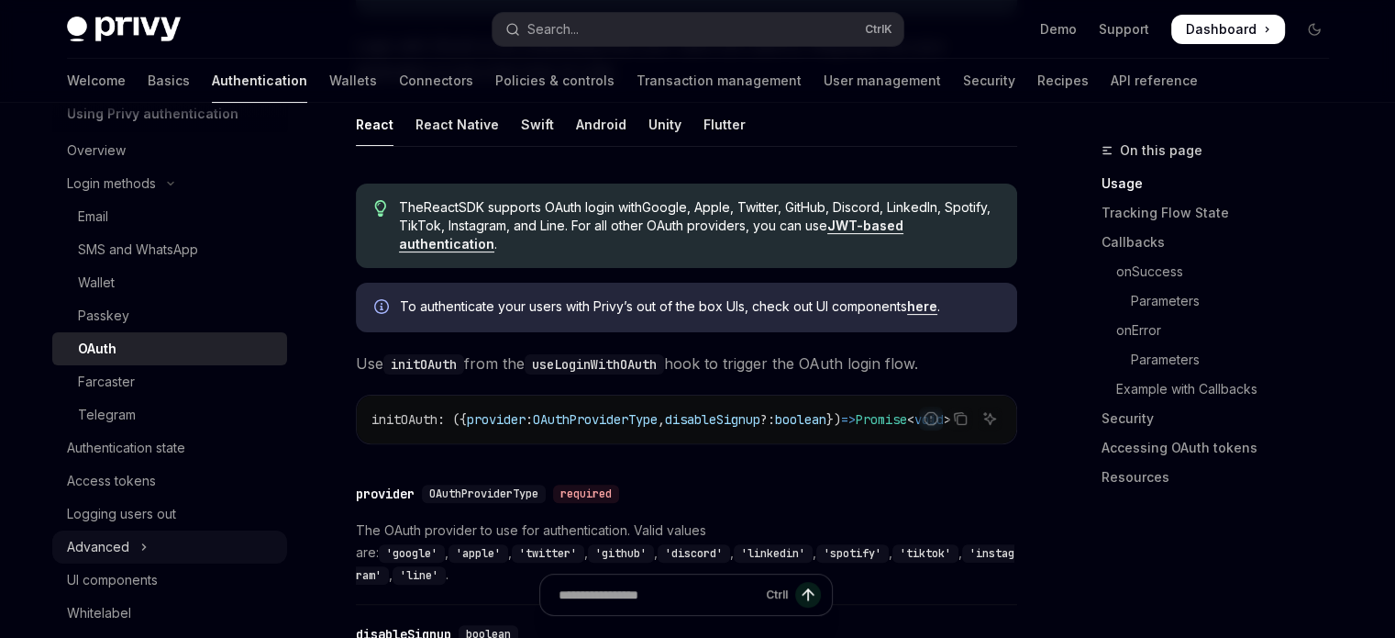  What do you see at coordinates (478, 553) in the screenshot?
I see `code: 'apple'` at bounding box center [478, 553].